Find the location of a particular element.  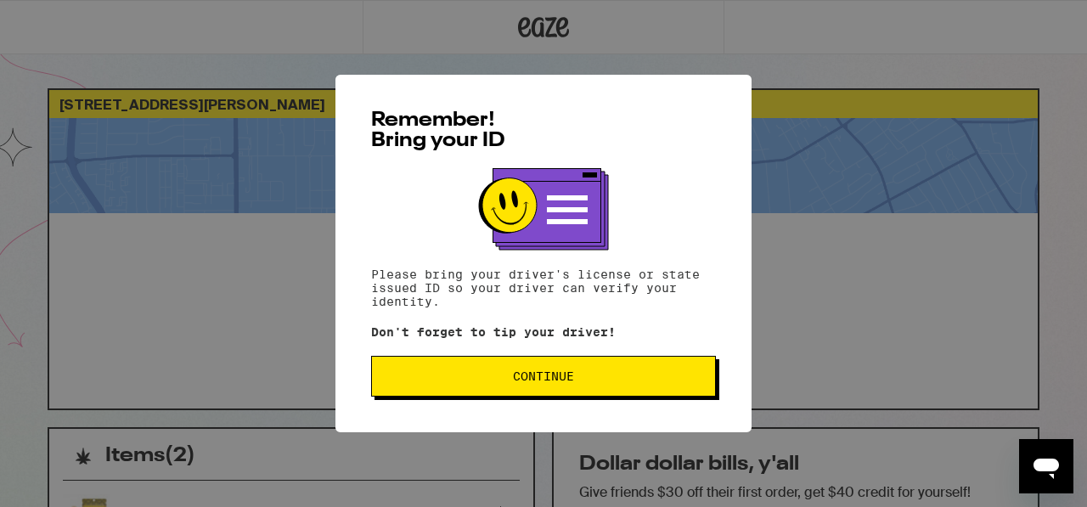

span: Continue is located at coordinates (544, 376).